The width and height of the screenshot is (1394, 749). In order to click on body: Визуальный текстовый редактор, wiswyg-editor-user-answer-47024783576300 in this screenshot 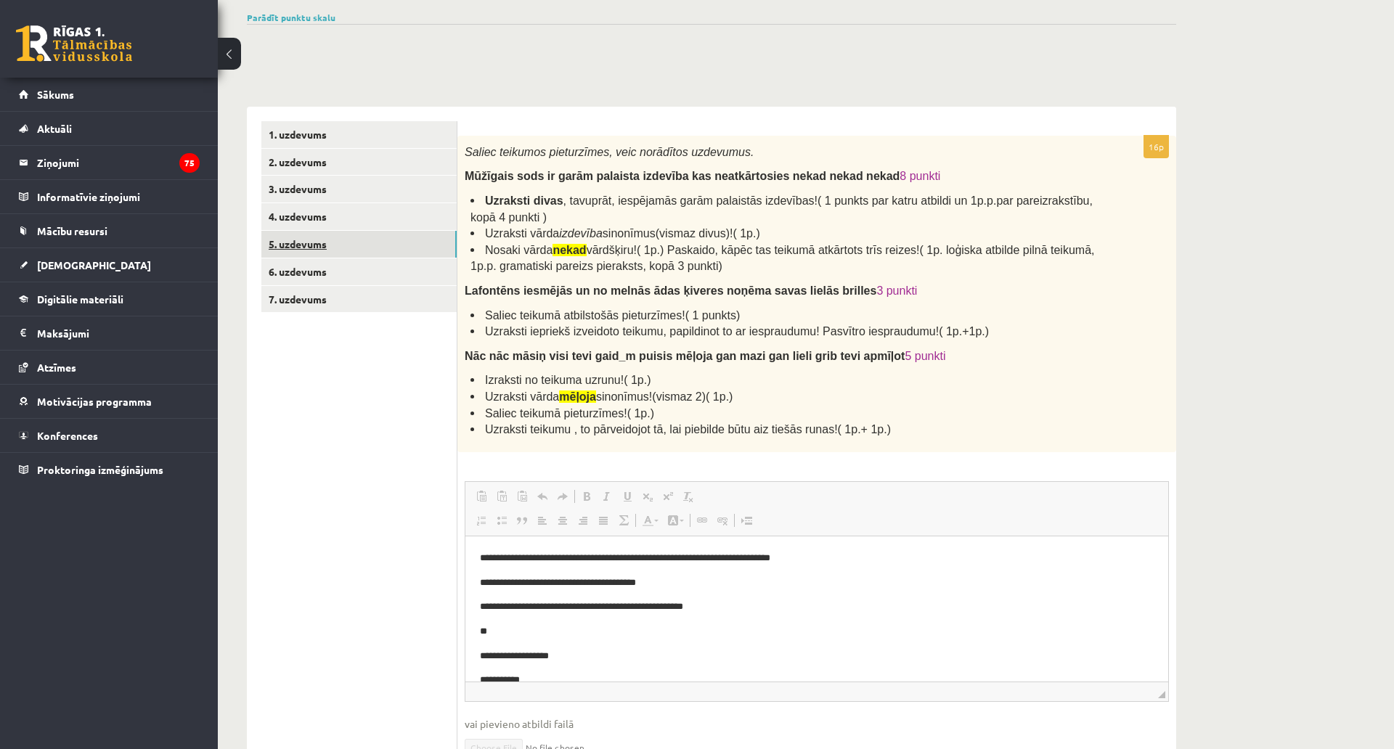, I will do `click(351, 254)`.